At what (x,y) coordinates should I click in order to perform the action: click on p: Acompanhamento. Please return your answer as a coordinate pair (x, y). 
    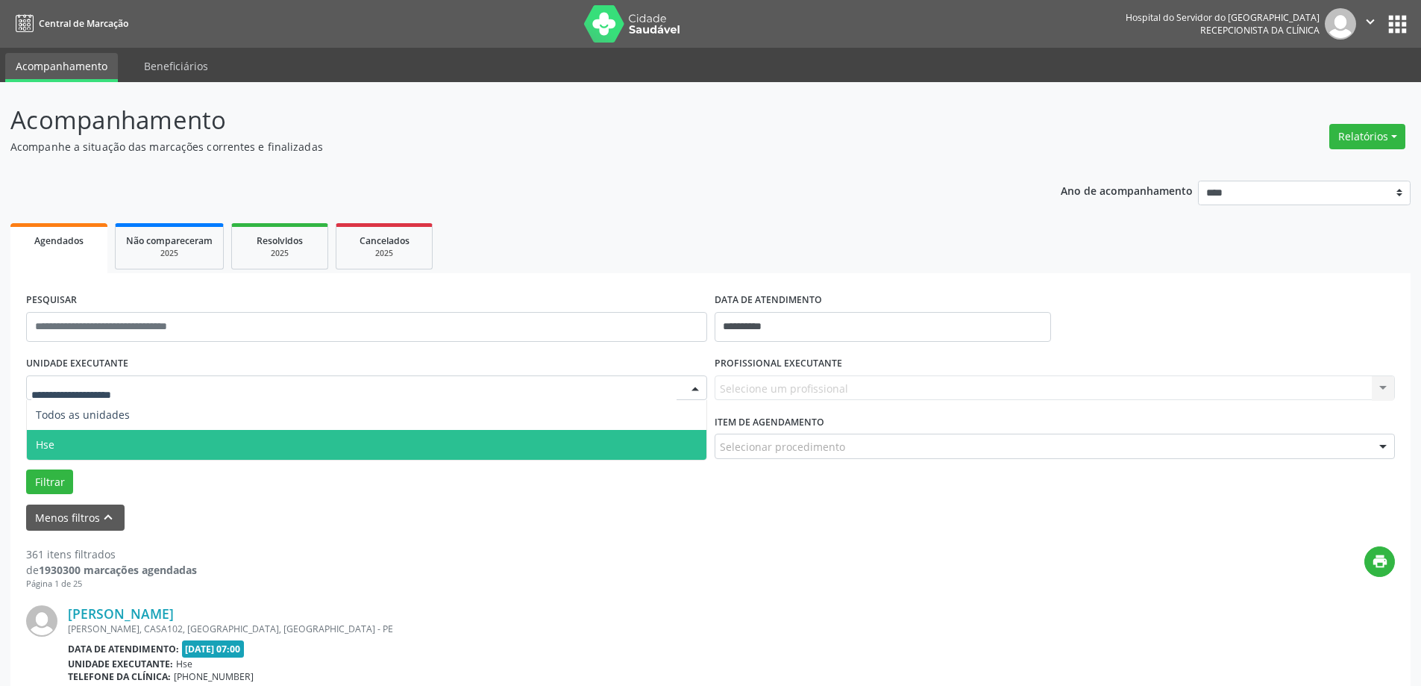
    Looking at the image, I should click on (501, 120).